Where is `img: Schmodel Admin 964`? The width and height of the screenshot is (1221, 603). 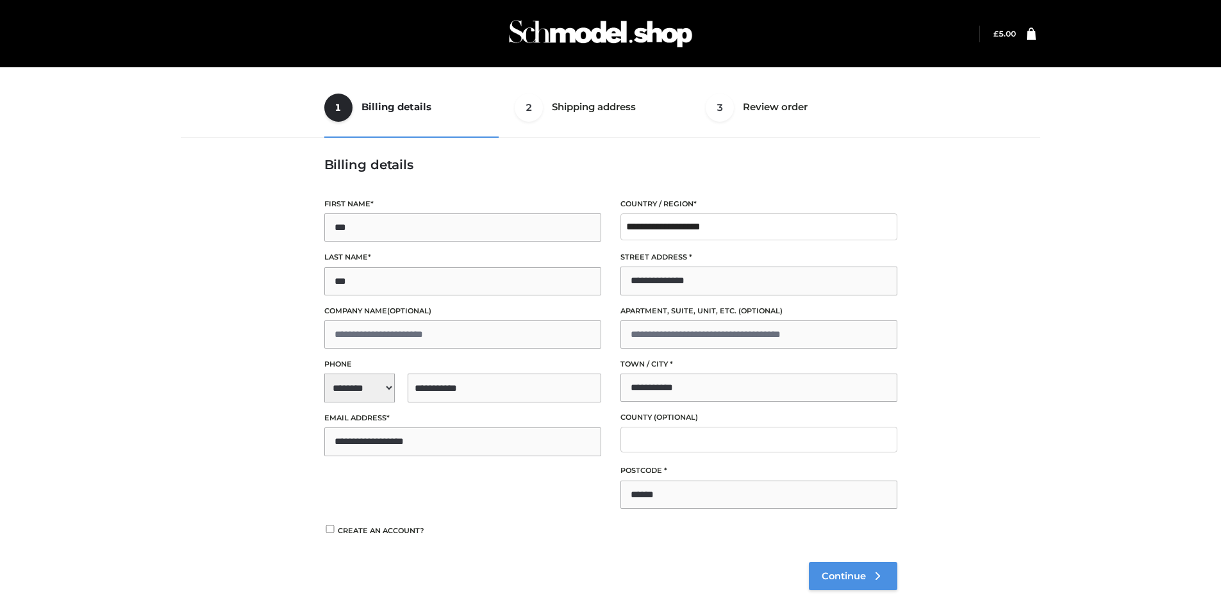
img: Schmodel Admin 964 is located at coordinates (601, 33).